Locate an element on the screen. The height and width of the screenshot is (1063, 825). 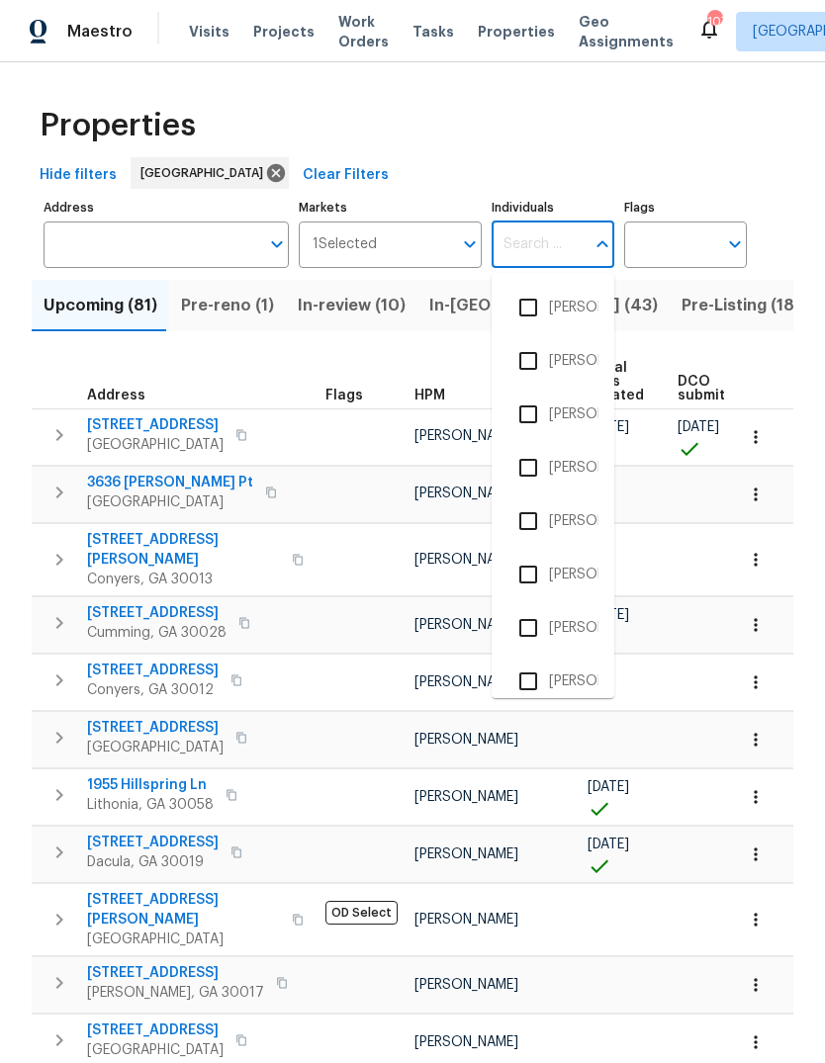
span: Initial WOs created is located at coordinates (615, 382).